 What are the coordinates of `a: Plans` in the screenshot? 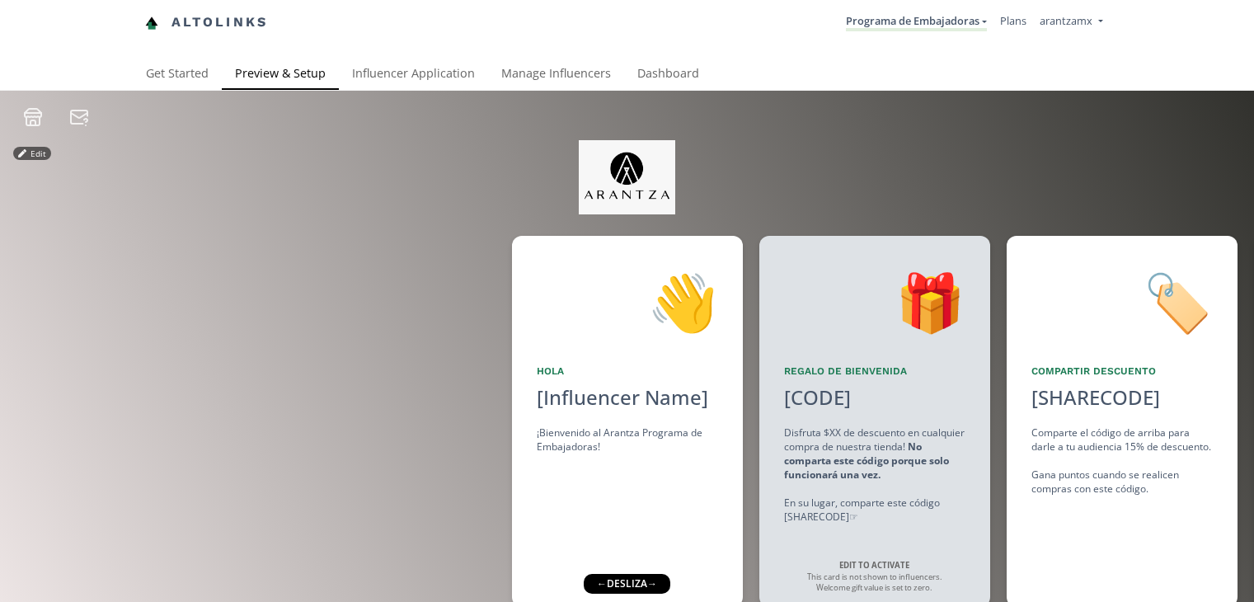 It's located at (1013, 21).